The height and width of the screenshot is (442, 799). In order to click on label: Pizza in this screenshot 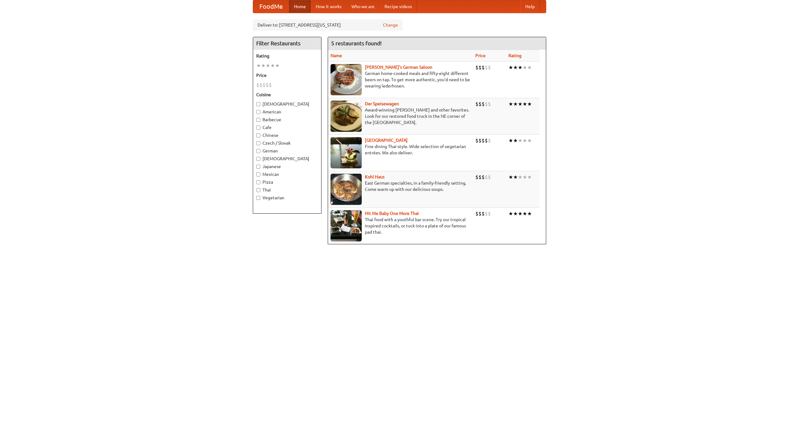, I will do `click(287, 182)`.